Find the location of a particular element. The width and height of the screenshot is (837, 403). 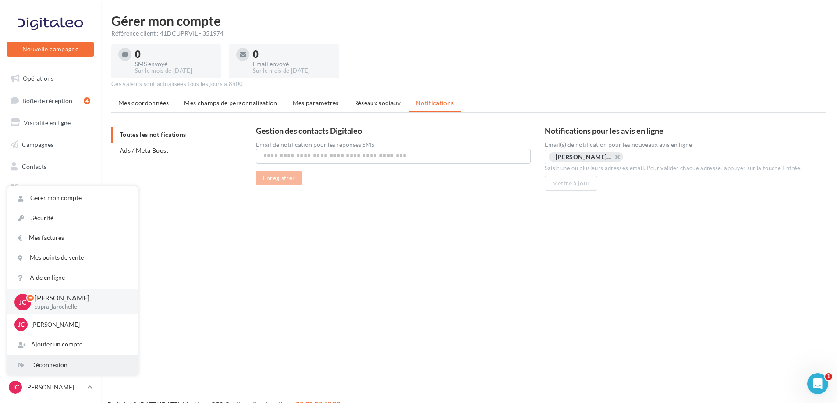

div: Ajouter un compte is located at coordinates (73, 344).